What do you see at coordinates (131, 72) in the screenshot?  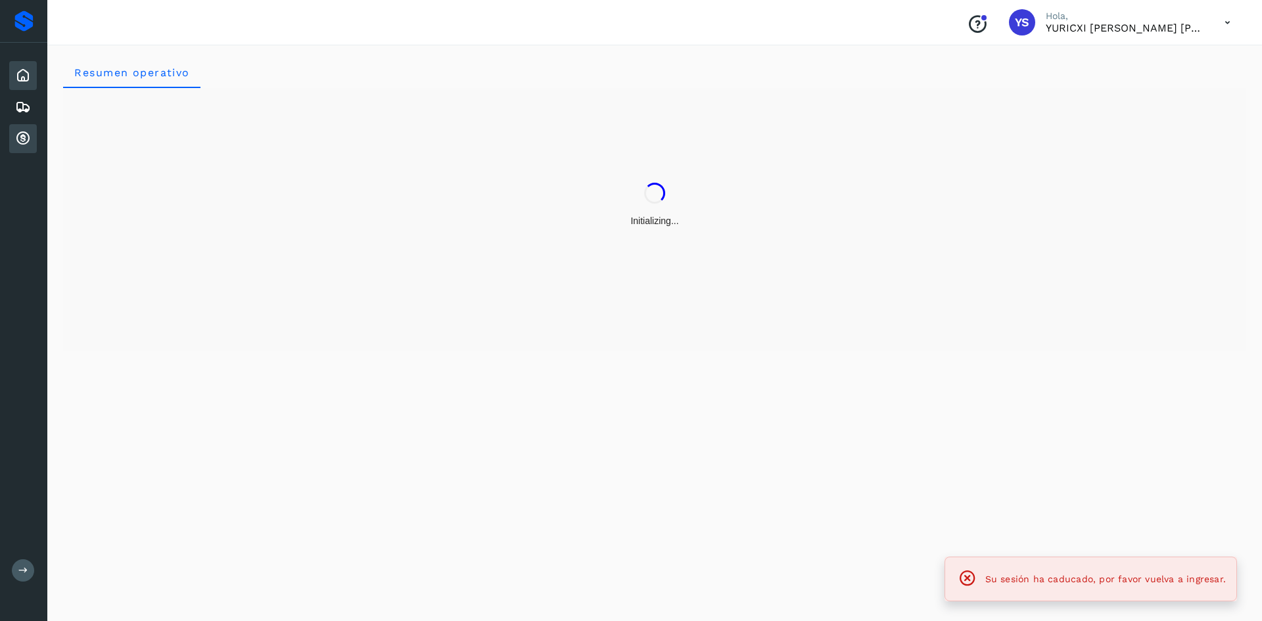 I see `span: Resumen operativo` at bounding box center [131, 72].